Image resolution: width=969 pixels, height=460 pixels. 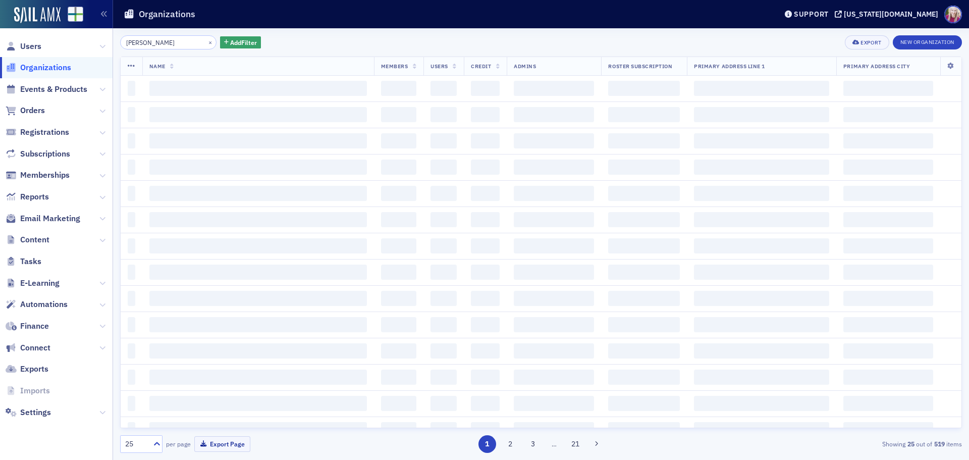 What do you see at coordinates (50, 218) in the screenshot?
I see `span: Email Marketing` at bounding box center [50, 218].